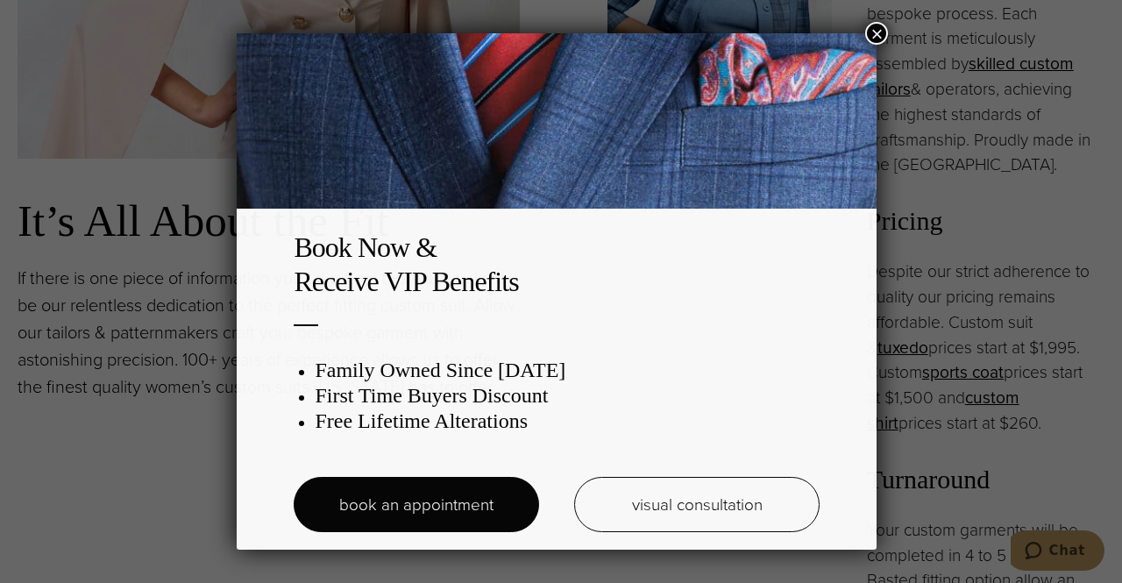 The width and height of the screenshot is (1122, 583). What do you see at coordinates (567, 421) in the screenshot?
I see `h3: Free Lifetime Alterations` at bounding box center [567, 421].